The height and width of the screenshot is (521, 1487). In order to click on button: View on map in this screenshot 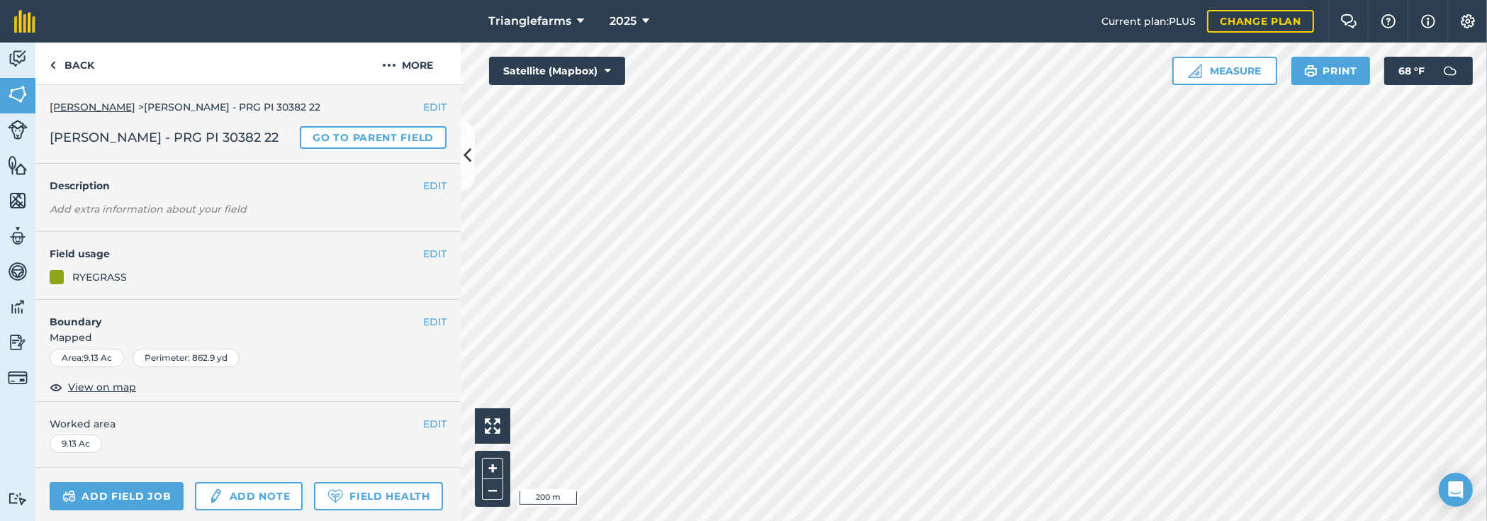, I will do `click(93, 387)`.